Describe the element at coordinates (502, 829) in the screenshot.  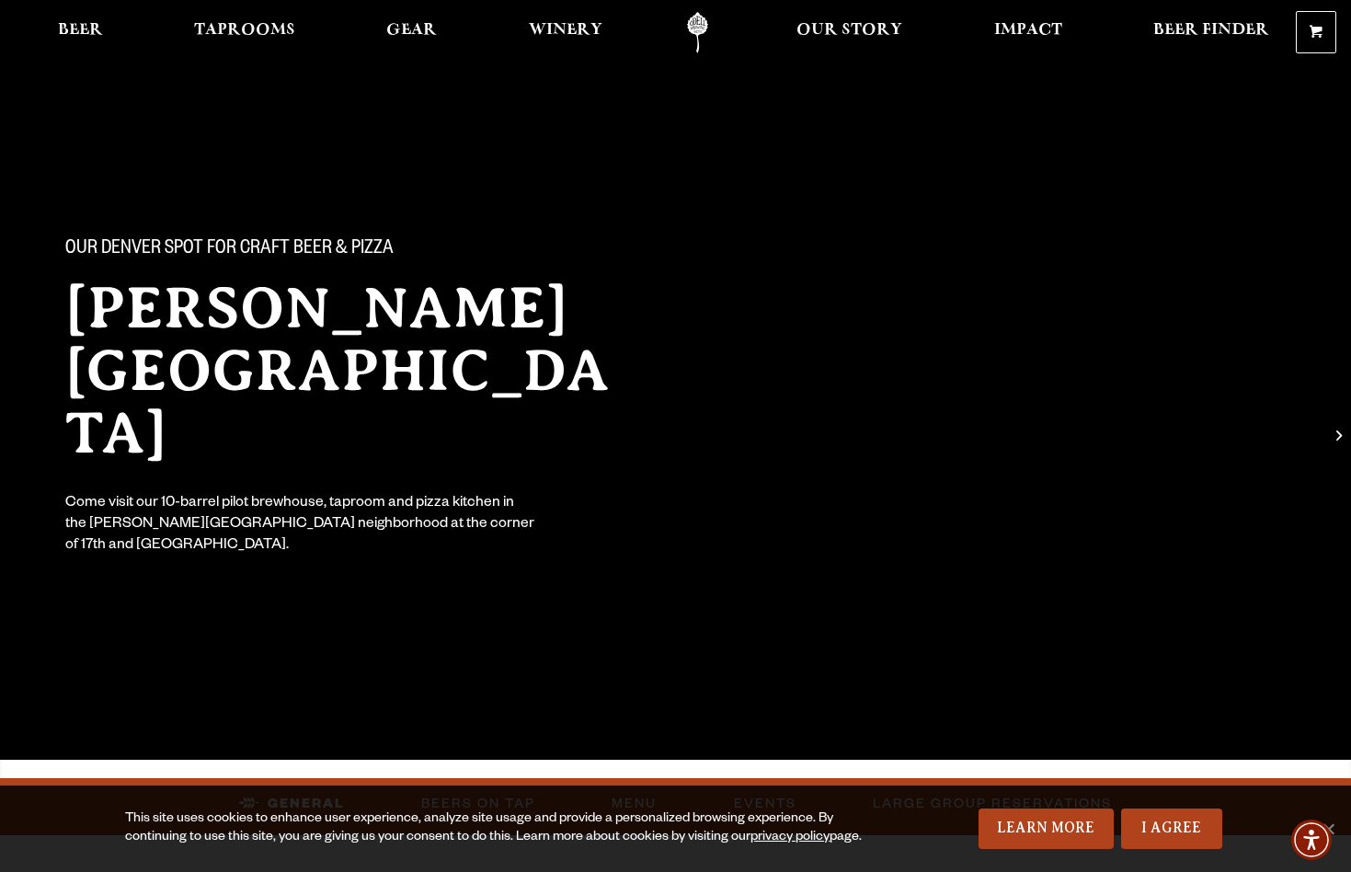
I see `div: This site uses cookies to enhance user experience, analyze site usage and provide a personalized ...` at that location.